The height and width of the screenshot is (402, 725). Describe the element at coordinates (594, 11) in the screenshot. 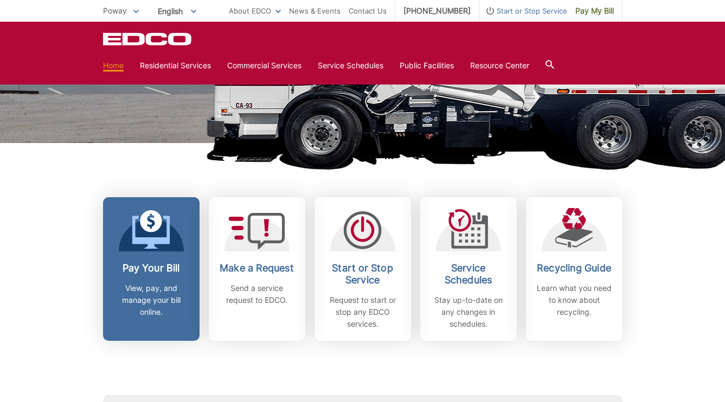

I see `span: Pay My Bill` at that location.